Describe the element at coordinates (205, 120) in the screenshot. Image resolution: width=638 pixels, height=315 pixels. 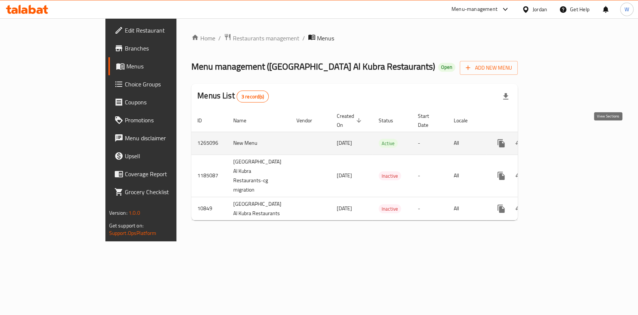
I see `span: ID` at that location.